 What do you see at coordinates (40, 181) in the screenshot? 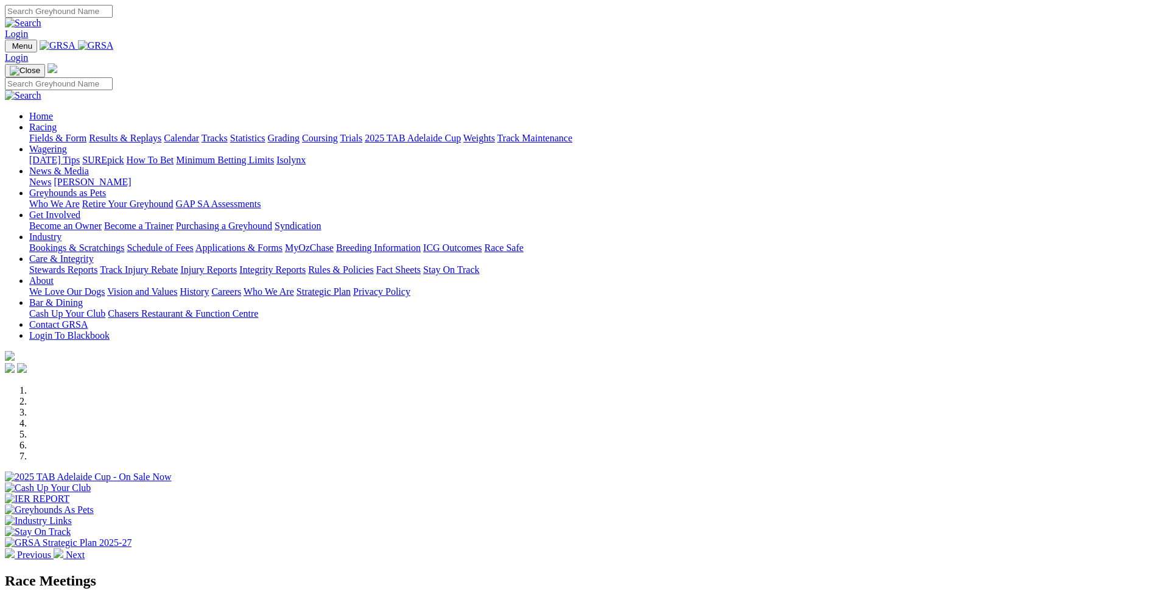
I see `a: News` at bounding box center [40, 181].